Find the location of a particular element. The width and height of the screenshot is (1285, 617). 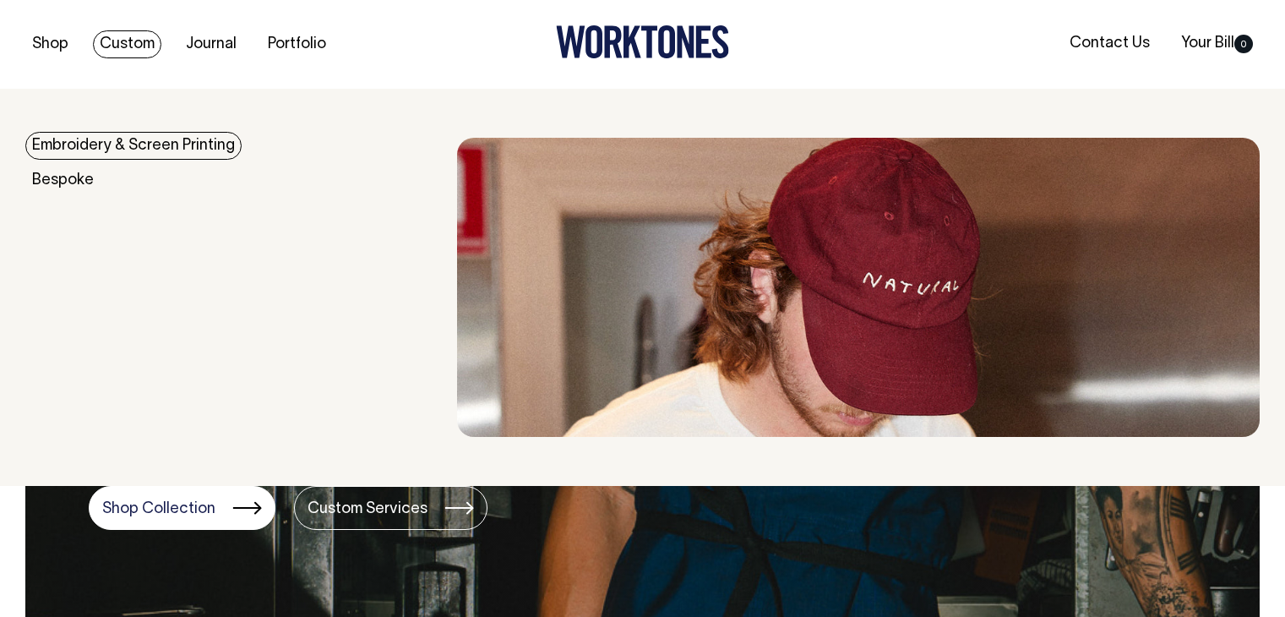

a: Your Bill0 is located at coordinates (1216, 43).